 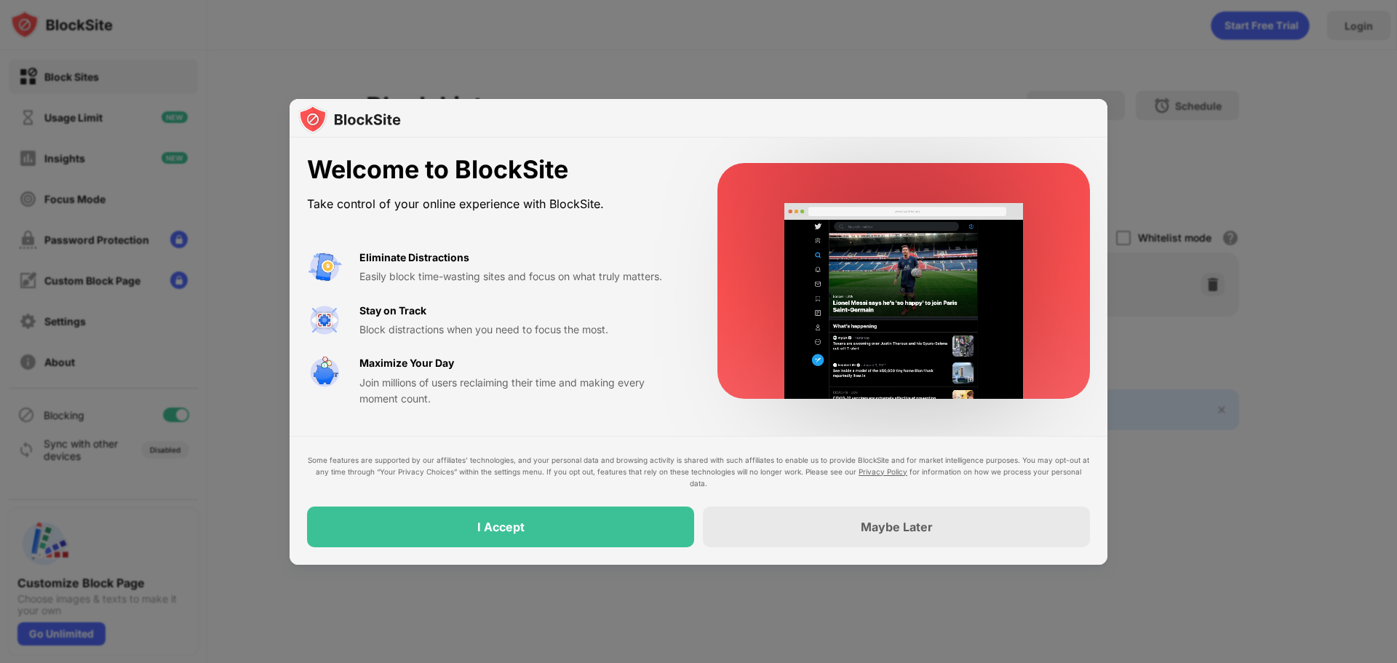 What do you see at coordinates (407, 363) in the screenshot?
I see `div: Maximize Your Day` at bounding box center [407, 363].